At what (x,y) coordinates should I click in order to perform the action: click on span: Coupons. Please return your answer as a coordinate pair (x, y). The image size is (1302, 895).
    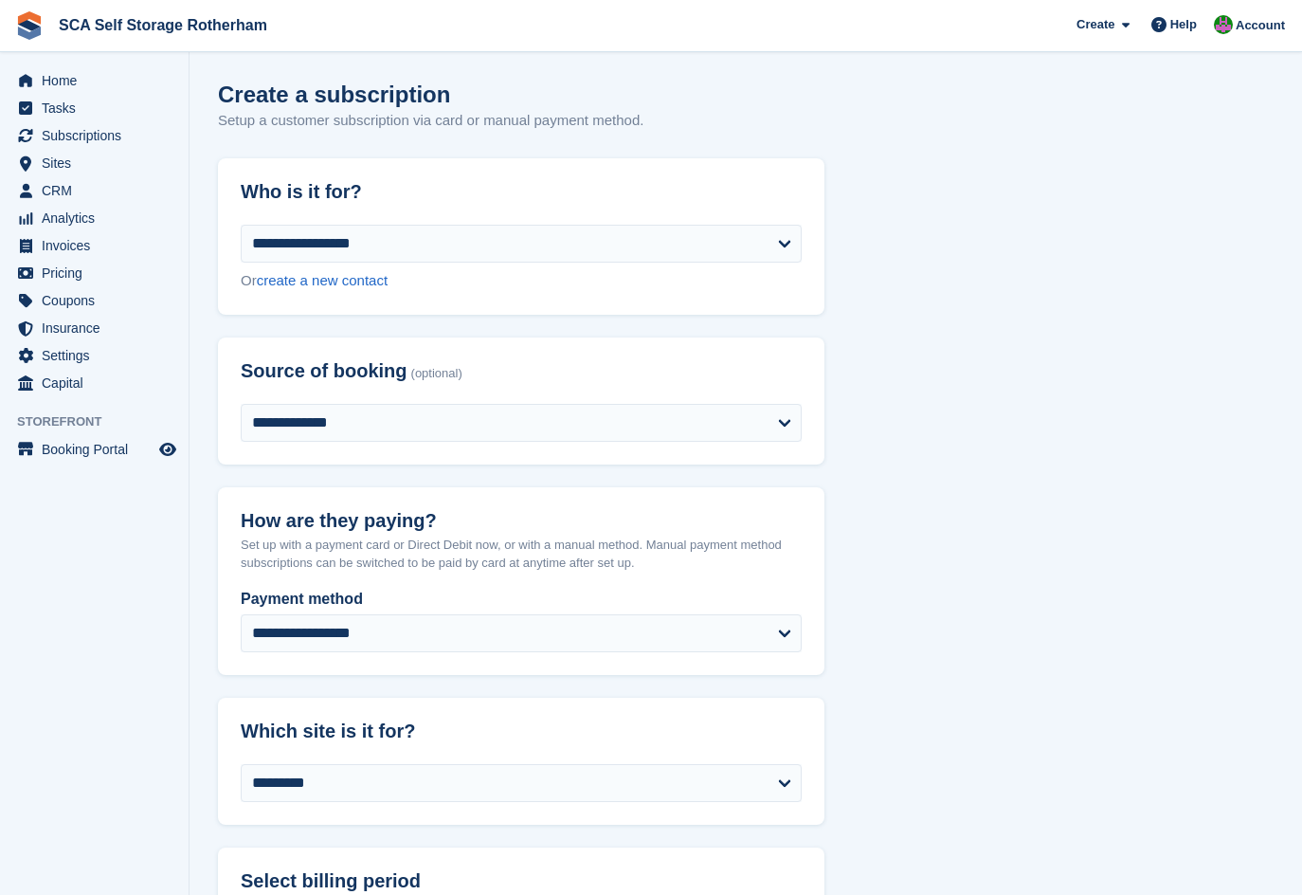
    Looking at the image, I should click on (99, 301).